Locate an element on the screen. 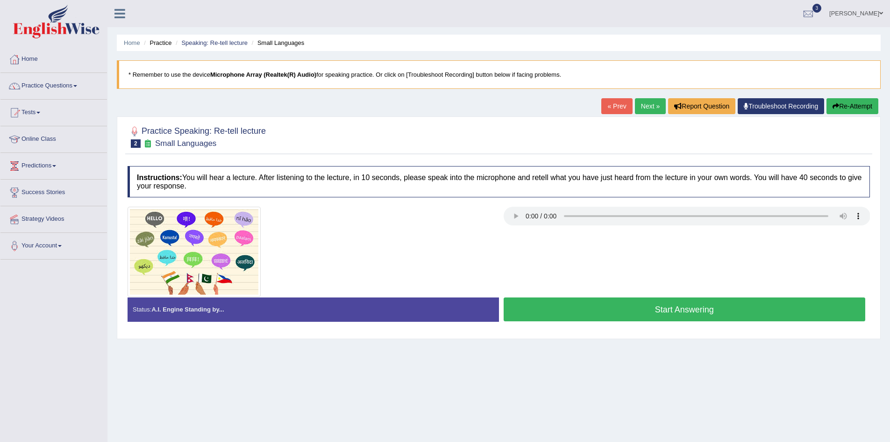 This screenshot has width=890, height=442. blockquote: * Remember to use the device for speaking practice. Or click on [Troubleshoot Recording] button b... is located at coordinates (499, 74).